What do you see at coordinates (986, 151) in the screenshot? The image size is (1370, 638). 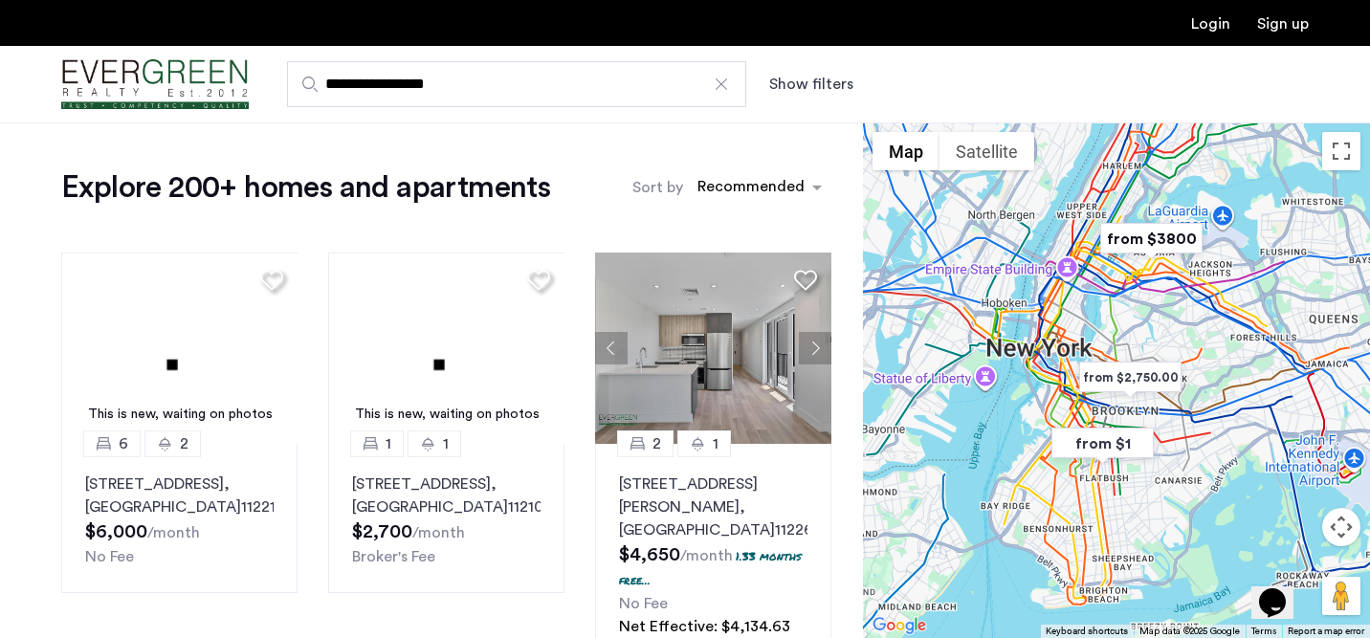 I see `button: Show satellite imagery` at bounding box center [986, 151].